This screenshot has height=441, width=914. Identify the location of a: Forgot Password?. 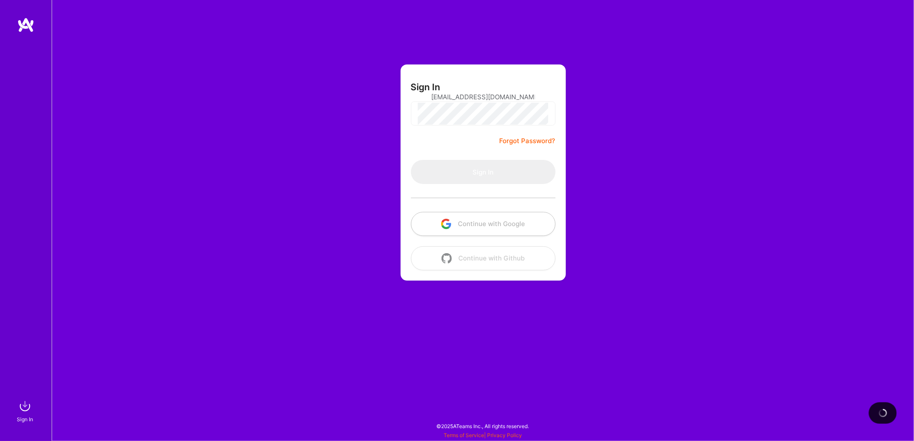
(528, 141).